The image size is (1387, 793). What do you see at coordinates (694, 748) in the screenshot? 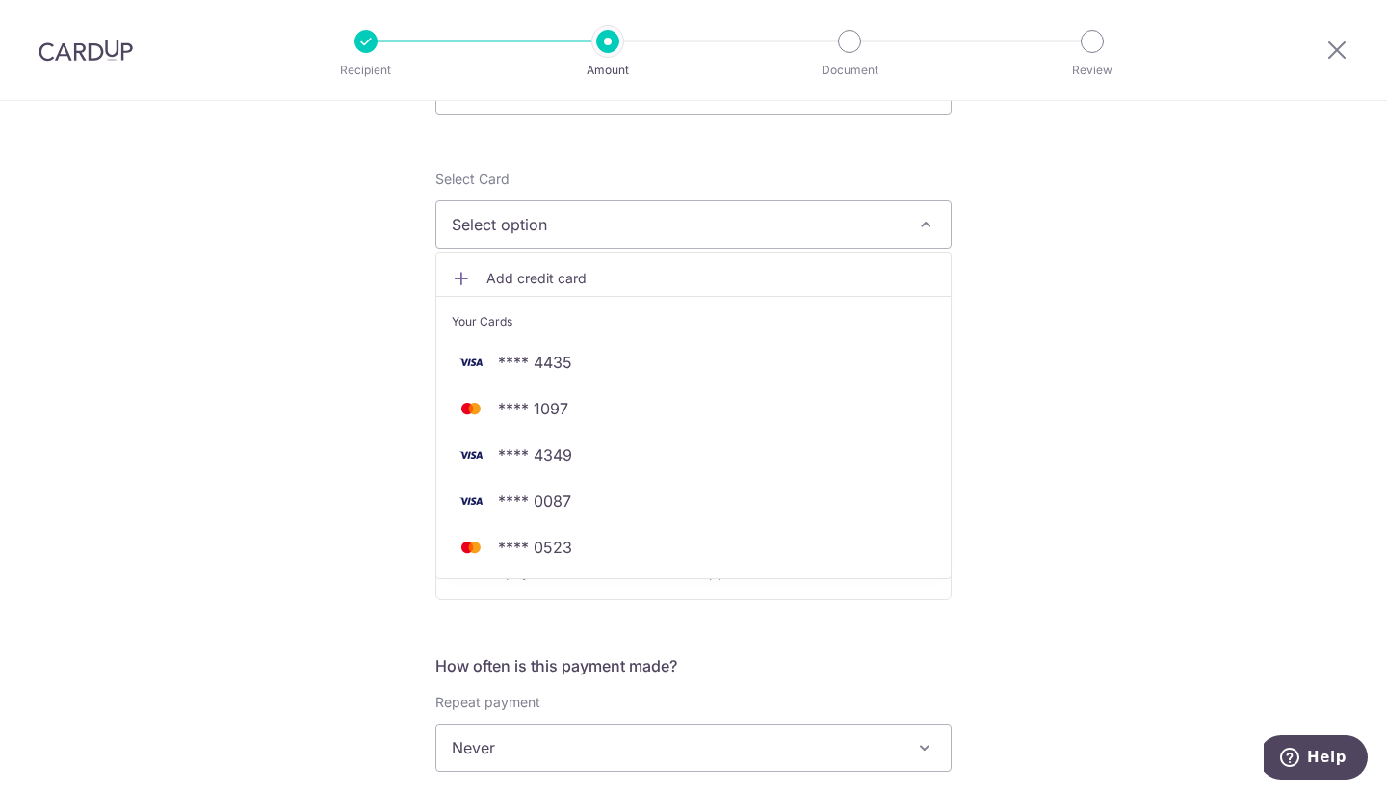
I see `span: Never` at bounding box center [694, 748].